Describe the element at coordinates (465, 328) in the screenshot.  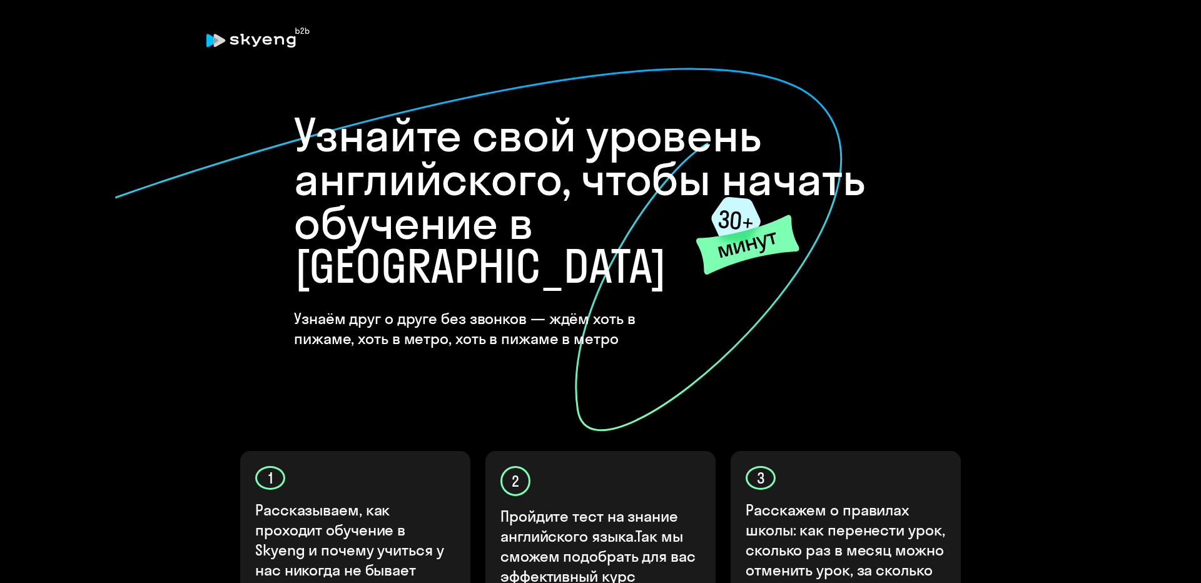
I see `ya-tr-span: Узнаём друг о друге без звонков — ждём хоть в пижаме, хоть в метро, хоть в пижаме в метро` at that location.